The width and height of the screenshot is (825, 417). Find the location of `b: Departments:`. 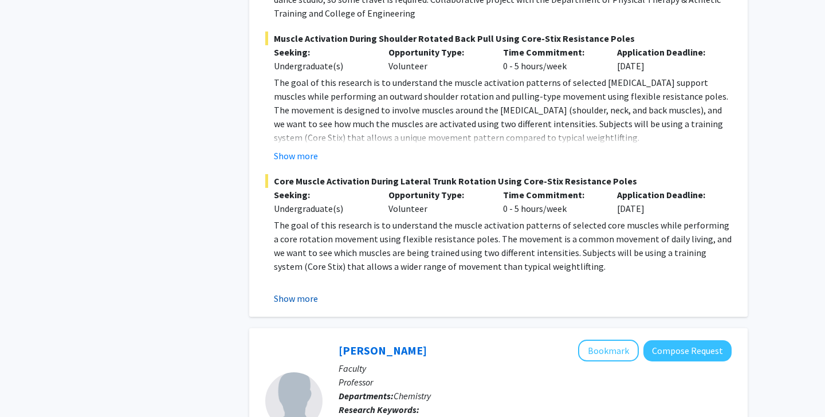

b: Departments: is located at coordinates (366, 396).